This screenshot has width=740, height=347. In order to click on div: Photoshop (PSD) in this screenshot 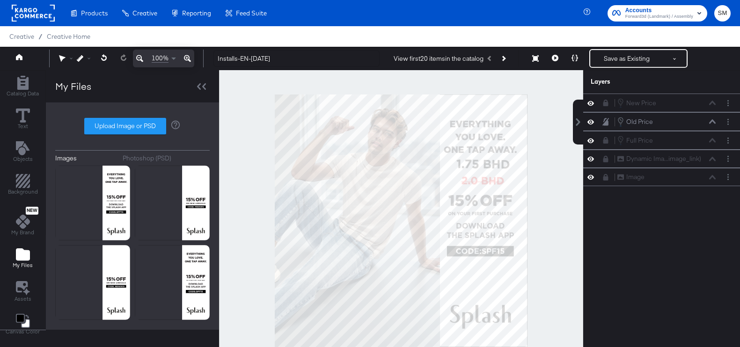, I will do `click(147, 158)`.